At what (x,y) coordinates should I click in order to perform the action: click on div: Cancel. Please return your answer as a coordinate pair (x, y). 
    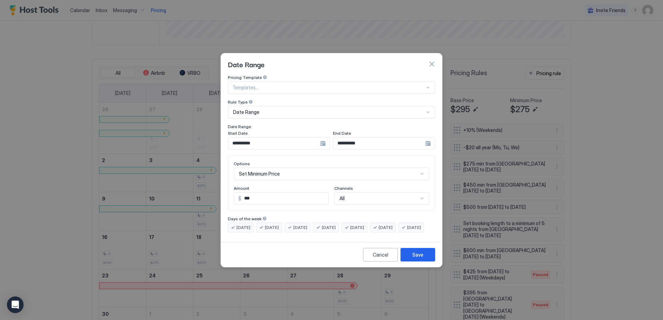
    Looking at the image, I should click on (380, 255).